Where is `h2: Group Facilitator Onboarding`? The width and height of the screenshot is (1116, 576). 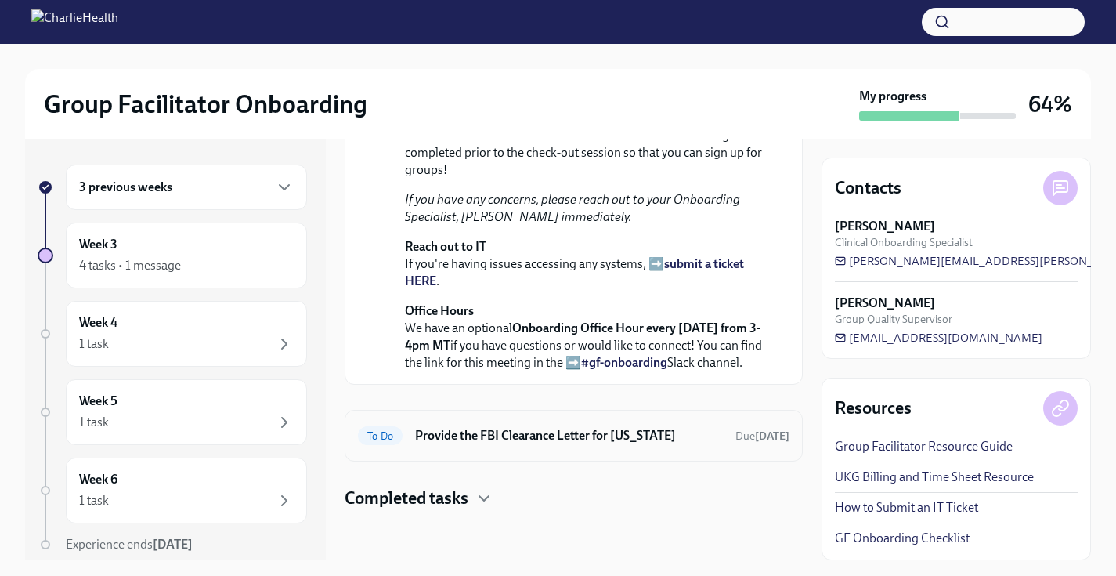
h2: Group Facilitator Onboarding is located at coordinates (205, 104).